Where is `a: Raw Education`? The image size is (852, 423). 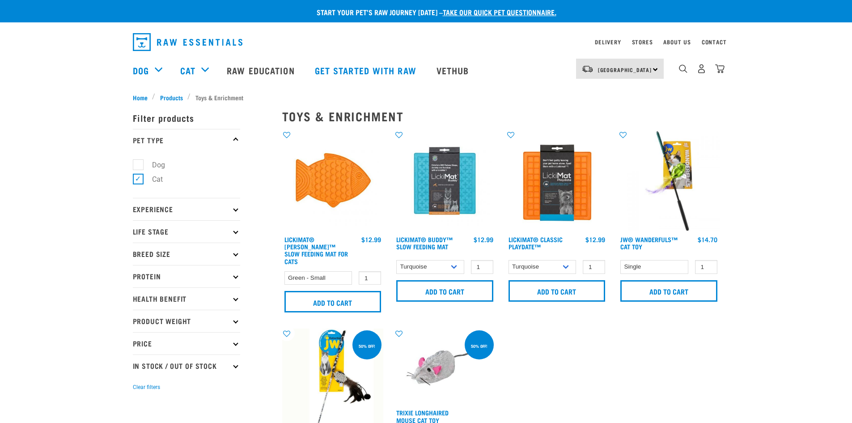 a: Raw Education is located at coordinates (262, 70).